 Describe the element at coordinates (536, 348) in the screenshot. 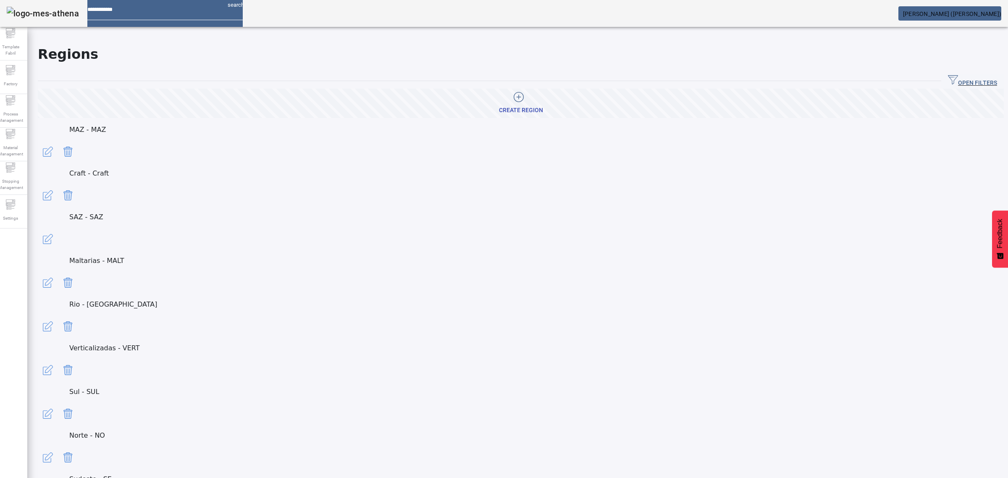

I see `p: Verticalizadas - VERT` at that location.